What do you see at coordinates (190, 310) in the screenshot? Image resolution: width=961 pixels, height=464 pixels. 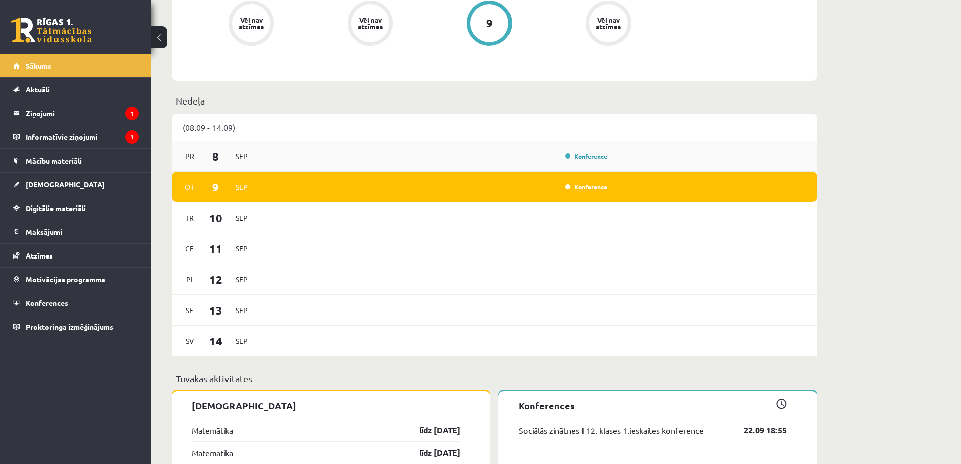 I see `span: Se` at bounding box center [190, 310].